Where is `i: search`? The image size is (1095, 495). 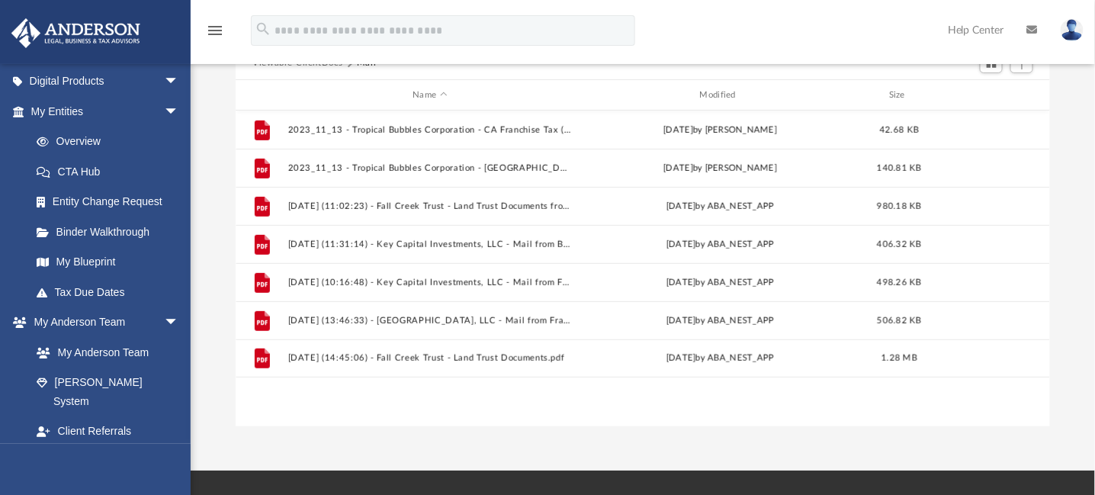 i: search is located at coordinates (263, 29).